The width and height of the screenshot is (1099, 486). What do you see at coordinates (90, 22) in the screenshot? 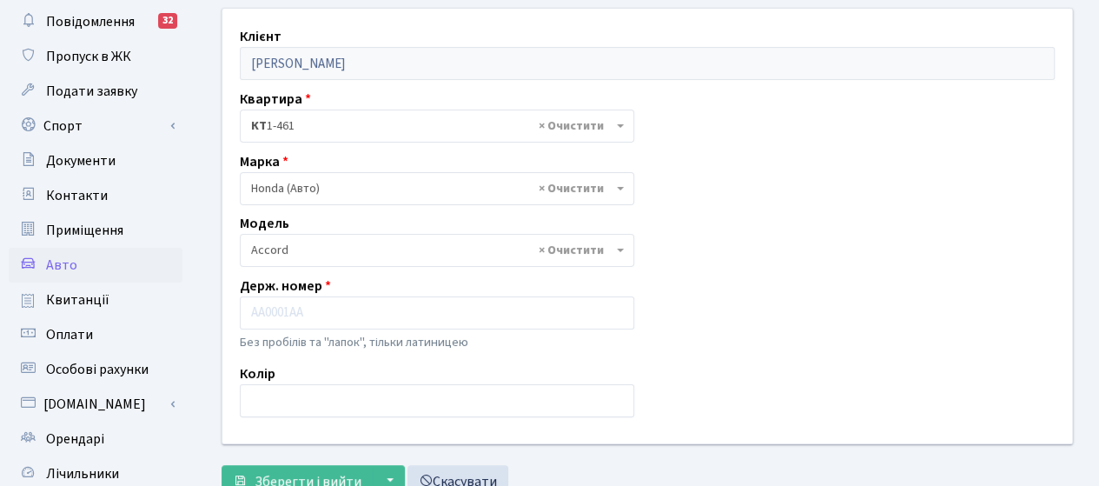
I see `span: Повідомлення` at bounding box center [90, 22].